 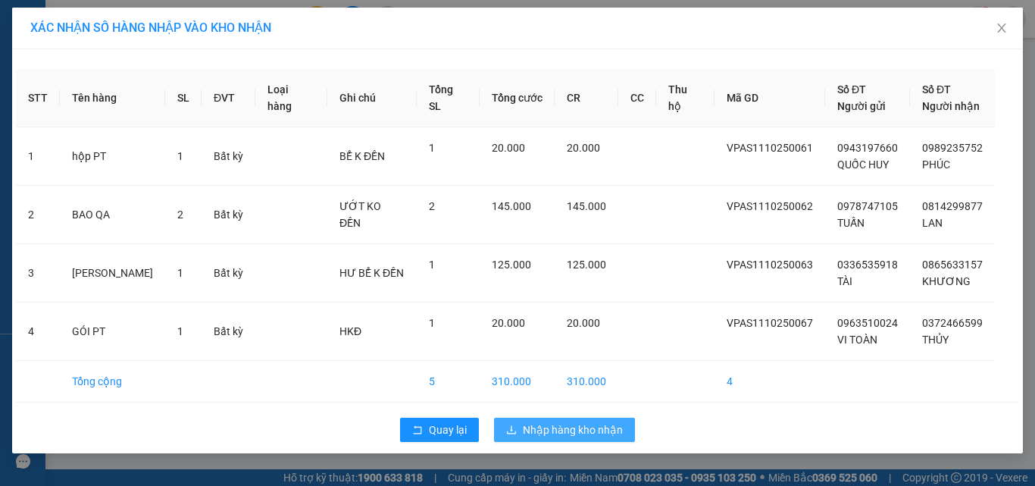 What do you see at coordinates (350, 331) in the screenshot?
I see `span: HKĐ` at bounding box center [350, 331].